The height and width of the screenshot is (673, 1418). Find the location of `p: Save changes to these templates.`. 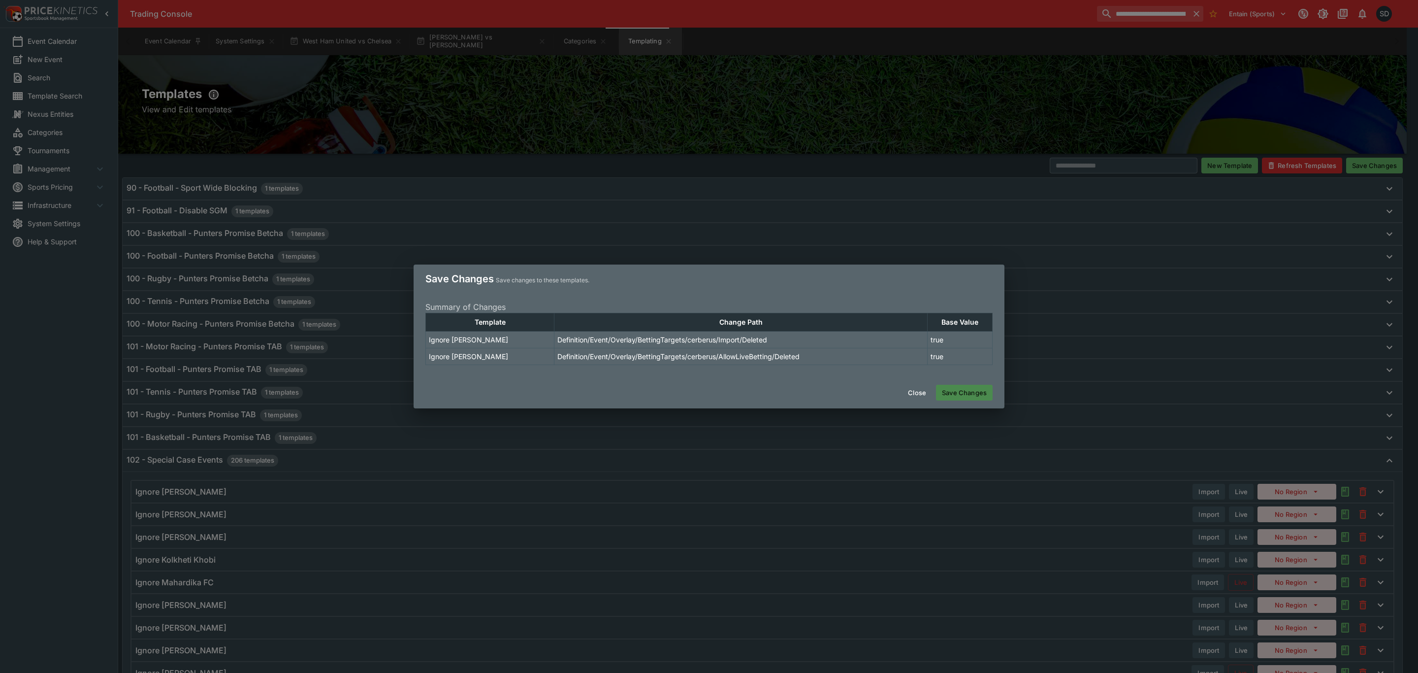

p: Save changes to these templates. is located at coordinates (543, 280).